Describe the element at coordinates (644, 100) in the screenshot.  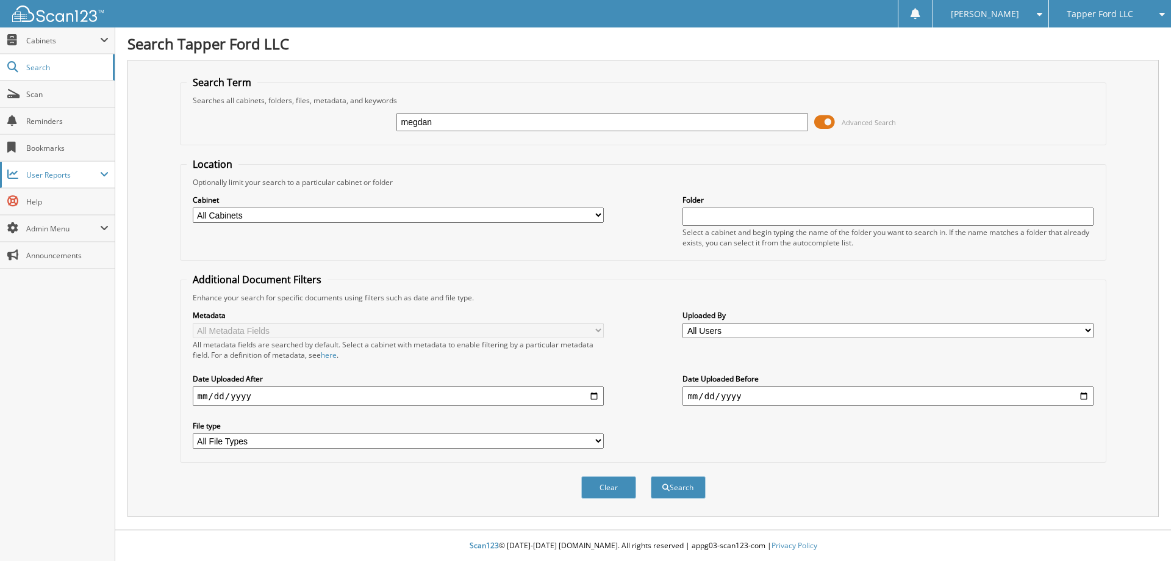
I see `div: Searches all cabinets, folders, files, metadata, and keywords` at that location.